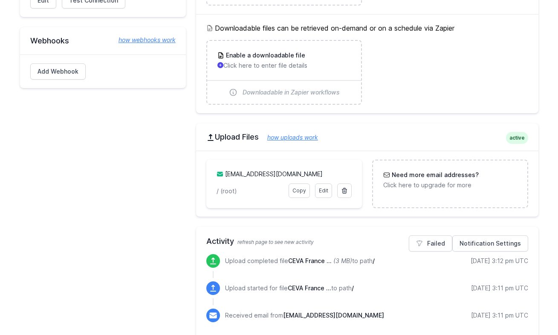 The image size is (558, 335). What do you see at coordinates (367, 137) in the screenshot?
I see `h2: Upload Files` at bounding box center [367, 137].